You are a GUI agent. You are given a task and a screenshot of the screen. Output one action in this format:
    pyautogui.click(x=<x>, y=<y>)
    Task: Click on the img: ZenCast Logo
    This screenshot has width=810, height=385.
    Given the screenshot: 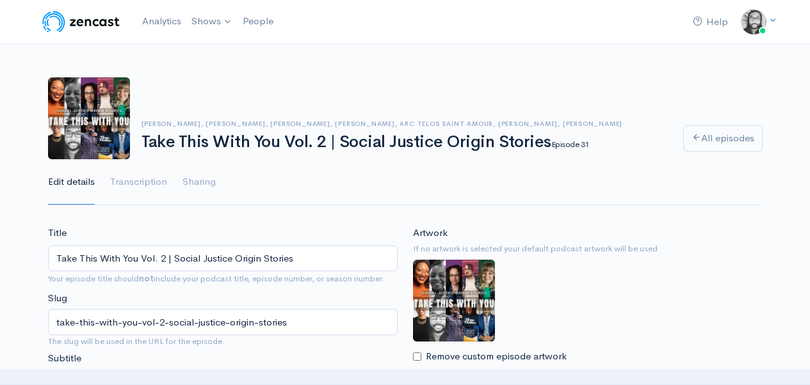 What is the action you would take?
    pyautogui.click(x=81, y=22)
    